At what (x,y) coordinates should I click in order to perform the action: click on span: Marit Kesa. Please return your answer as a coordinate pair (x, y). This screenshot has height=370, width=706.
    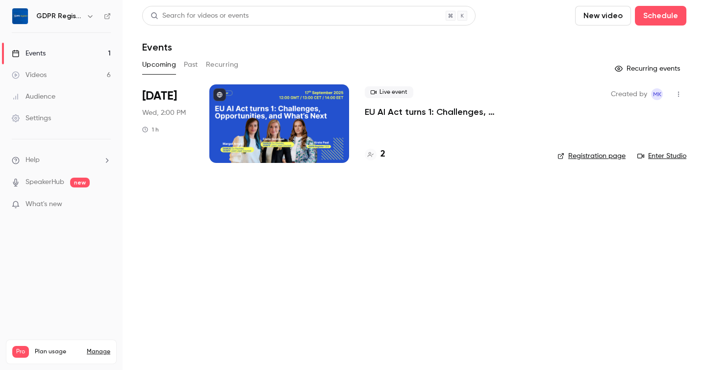
    Looking at the image, I should click on (657, 94).